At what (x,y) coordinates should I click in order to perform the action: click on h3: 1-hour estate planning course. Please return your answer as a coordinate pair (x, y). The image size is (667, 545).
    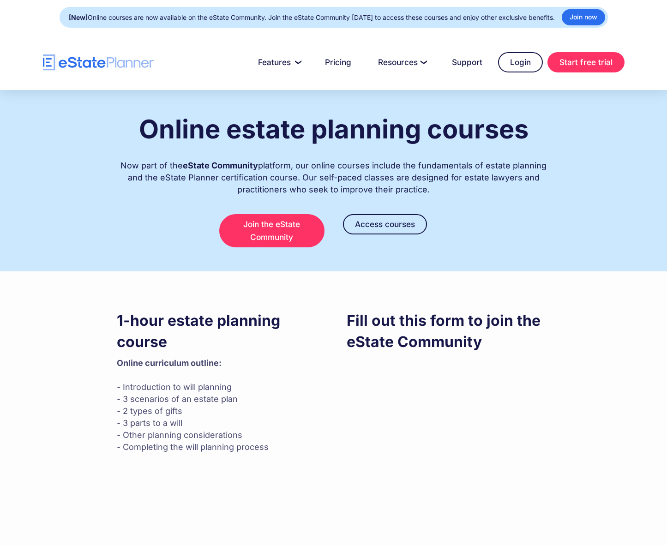
    Looking at the image, I should click on (219, 331).